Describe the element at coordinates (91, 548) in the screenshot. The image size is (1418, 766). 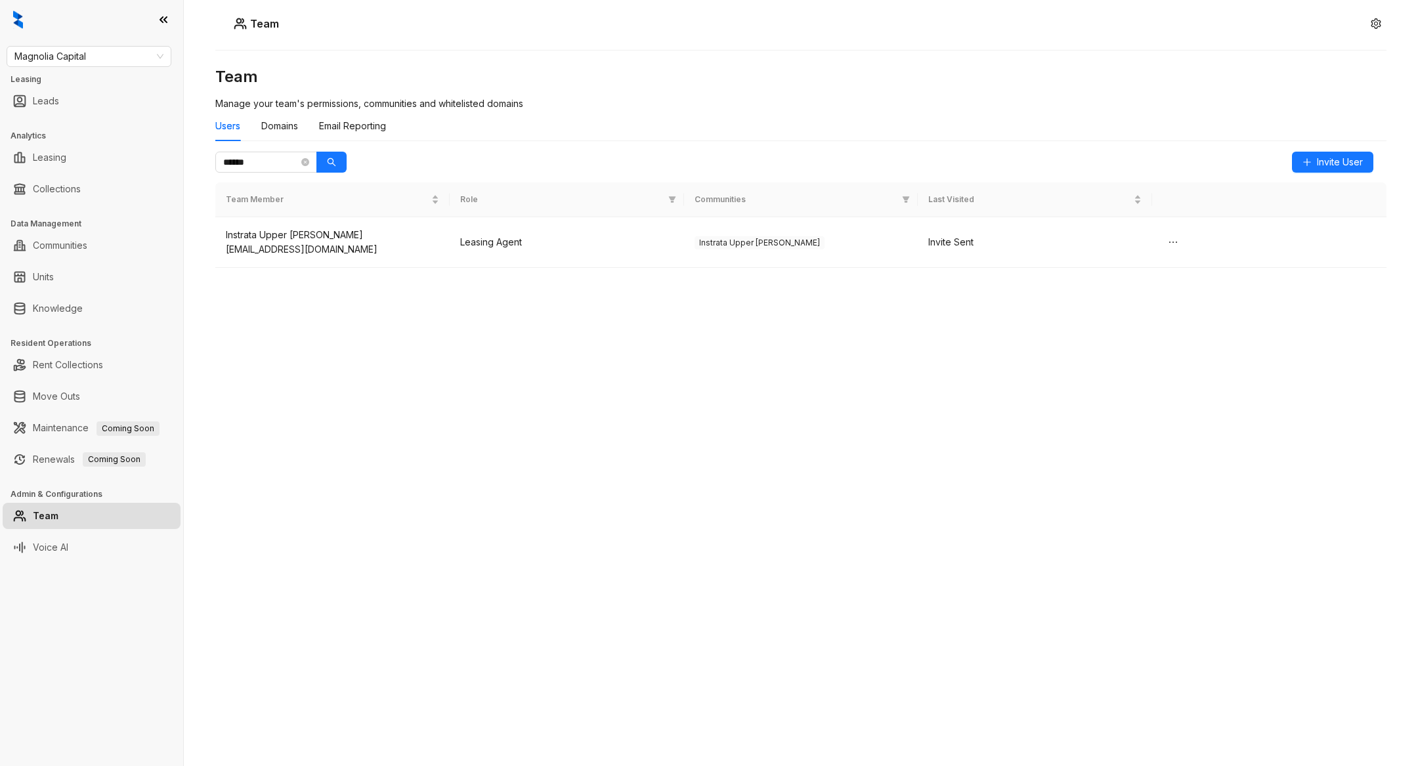
I see `li: Voice AI` at that location.